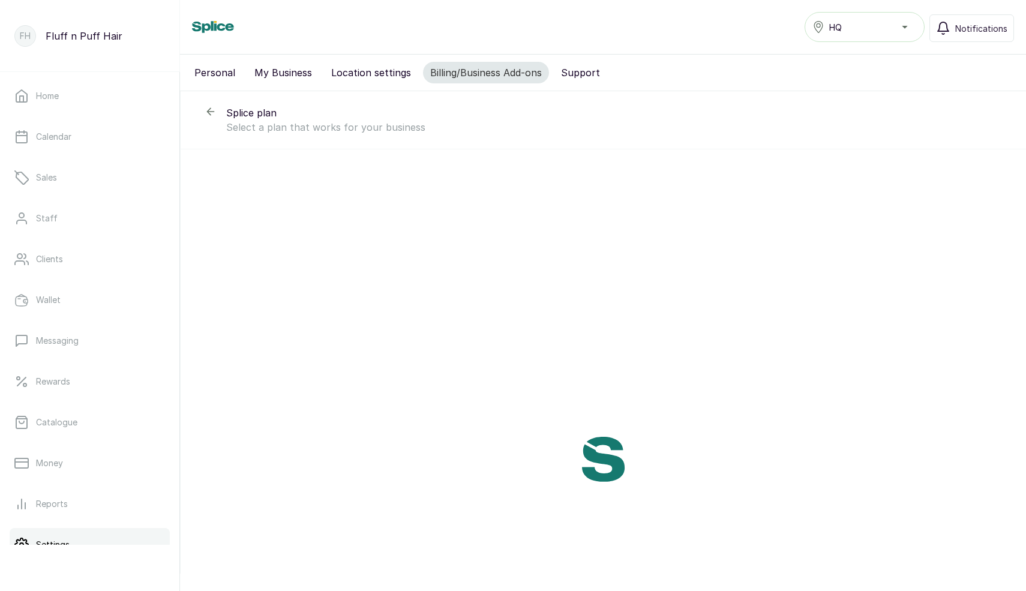 The width and height of the screenshot is (1026, 591). Describe the element at coordinates (49, 259) in the screenshot. I see `p: Clients` at that location.